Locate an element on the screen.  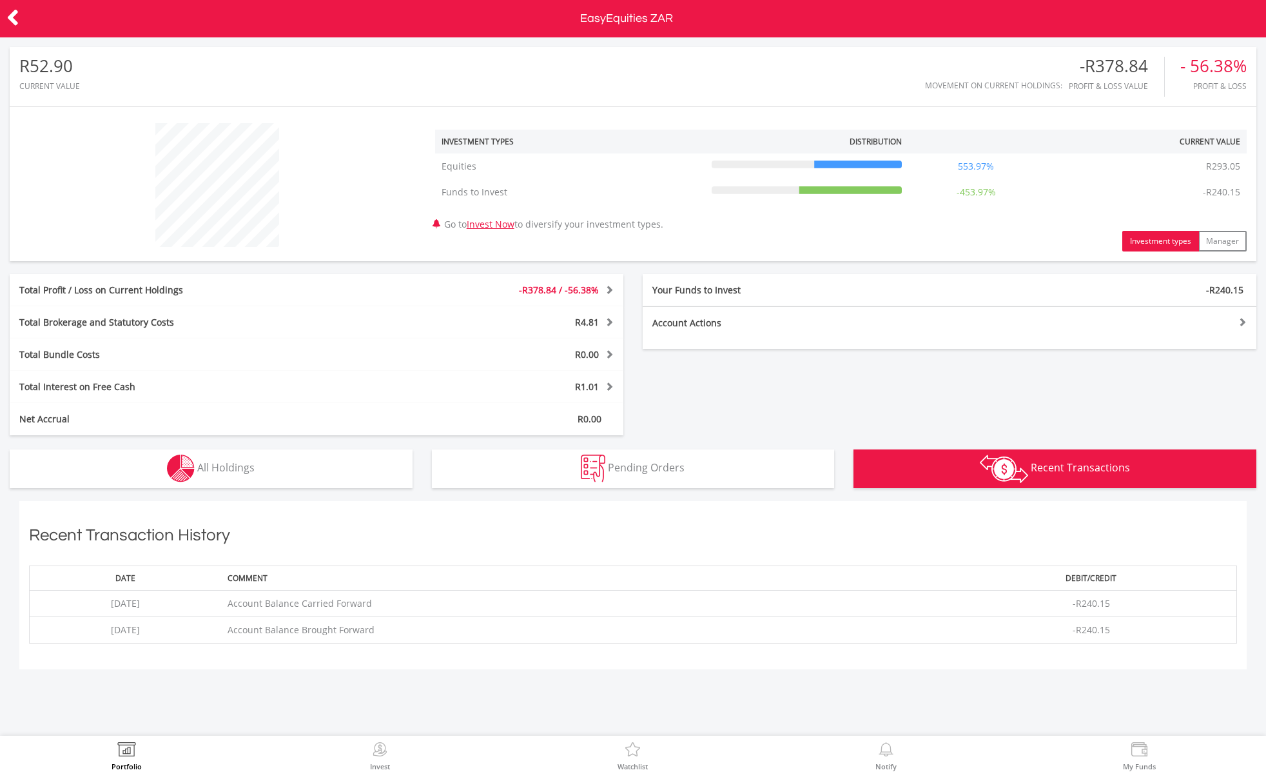
td: Equities is located at coordinates (571, 166).